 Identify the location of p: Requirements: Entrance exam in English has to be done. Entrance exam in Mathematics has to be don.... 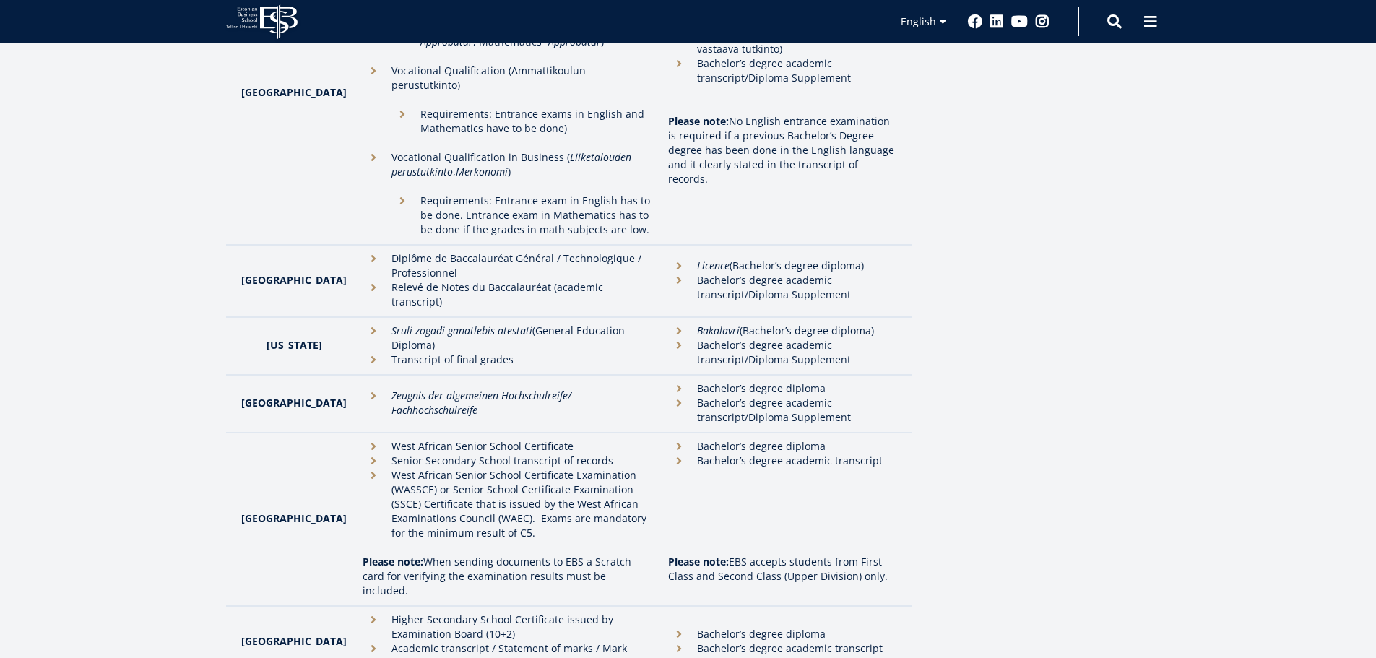
(537, 215).